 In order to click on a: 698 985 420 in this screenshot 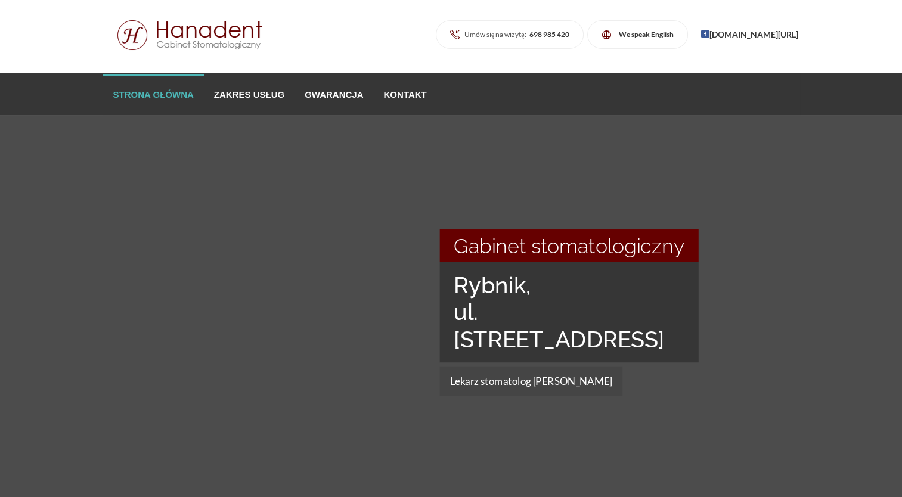, I will do `click(548, 34)`.